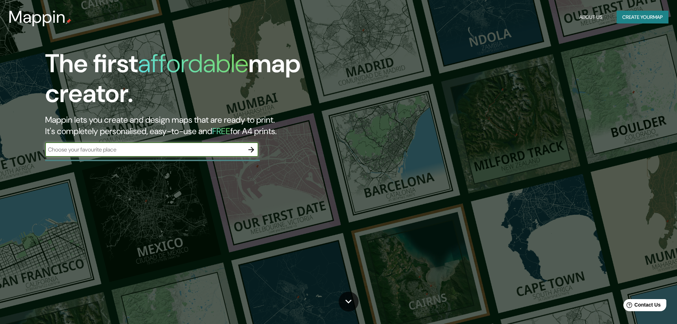  What do you see at coordinates (193, 63) in the screenshot?
I see `h1: affordable` at bounding box center [193, 63].